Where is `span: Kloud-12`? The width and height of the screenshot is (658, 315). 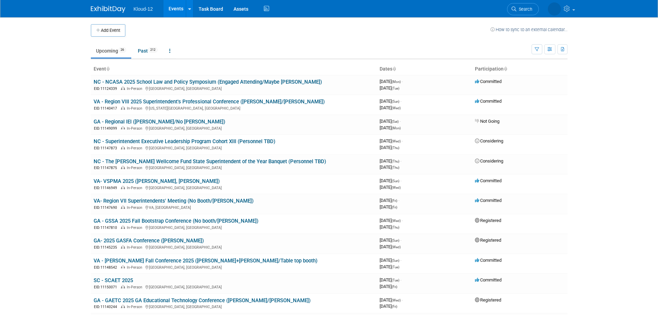
span: Kloud-12 is located at coordinates (143, 9).